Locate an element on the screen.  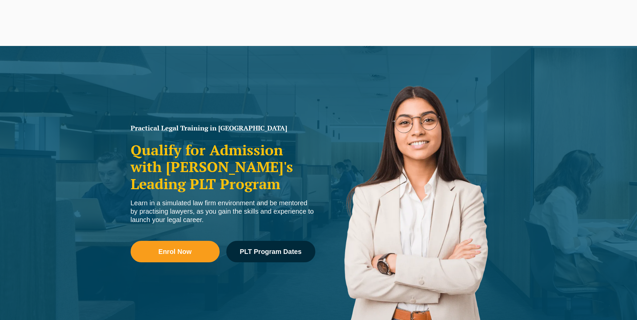
div: Learn in a simulated law firm environment and be mentored by practising lawyers, as you gain the ... is located at coordinates (223, 212).